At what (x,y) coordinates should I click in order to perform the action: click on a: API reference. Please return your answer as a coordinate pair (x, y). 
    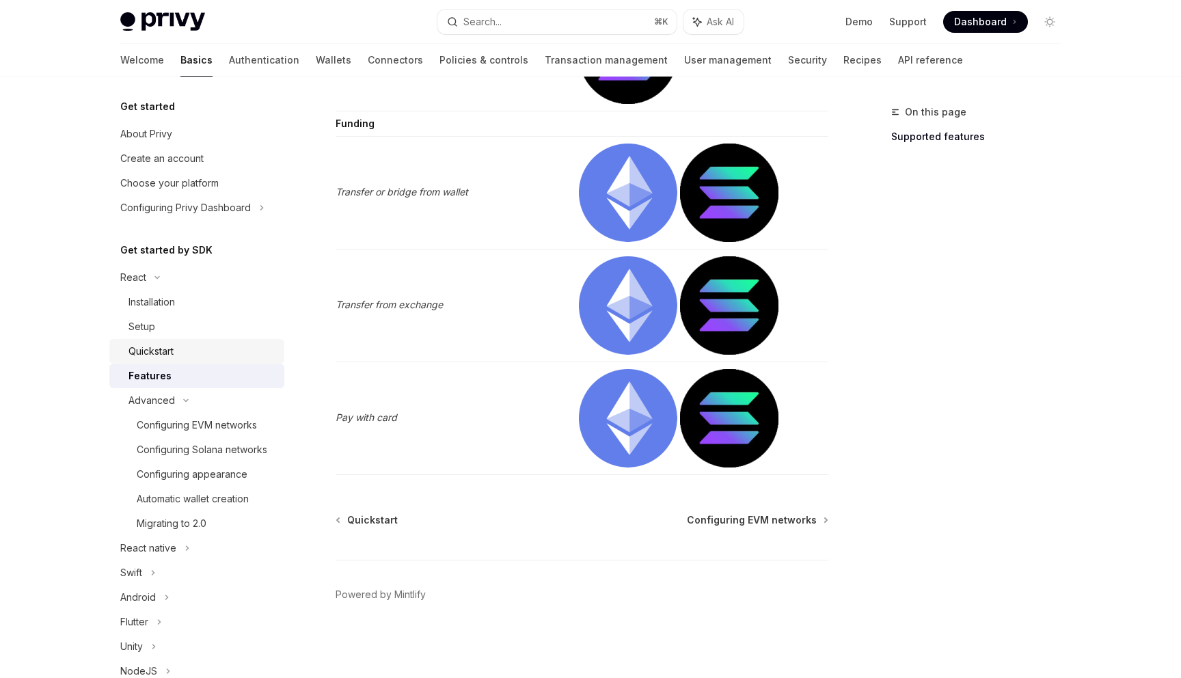
    Looking at the image, I should click on (930, 60).